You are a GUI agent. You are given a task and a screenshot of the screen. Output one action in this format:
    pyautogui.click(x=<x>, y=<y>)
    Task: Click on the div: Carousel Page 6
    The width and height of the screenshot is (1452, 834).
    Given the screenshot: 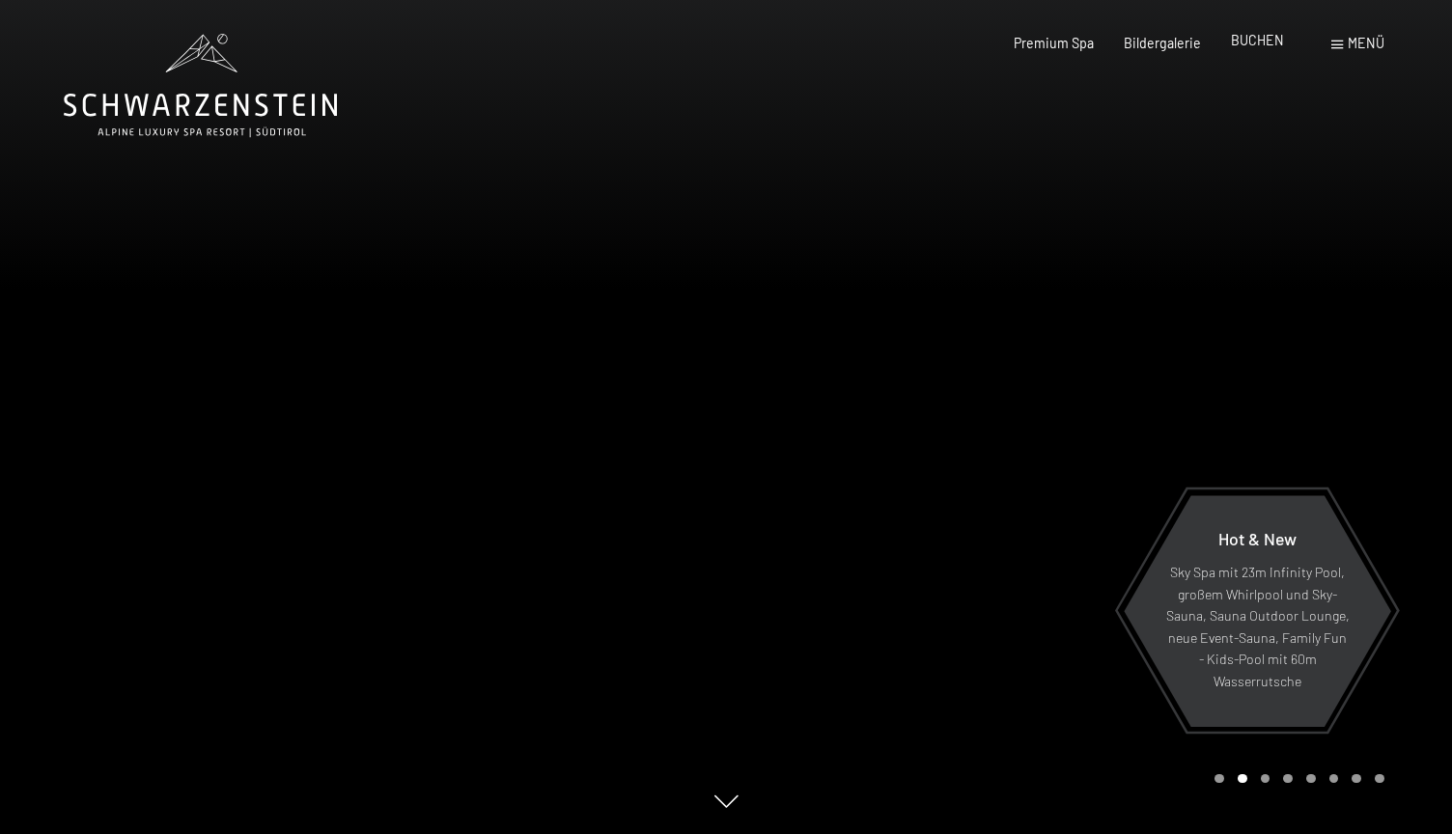 What is the action you would take?
    pyautogui.click(x=1334, y=779)
    